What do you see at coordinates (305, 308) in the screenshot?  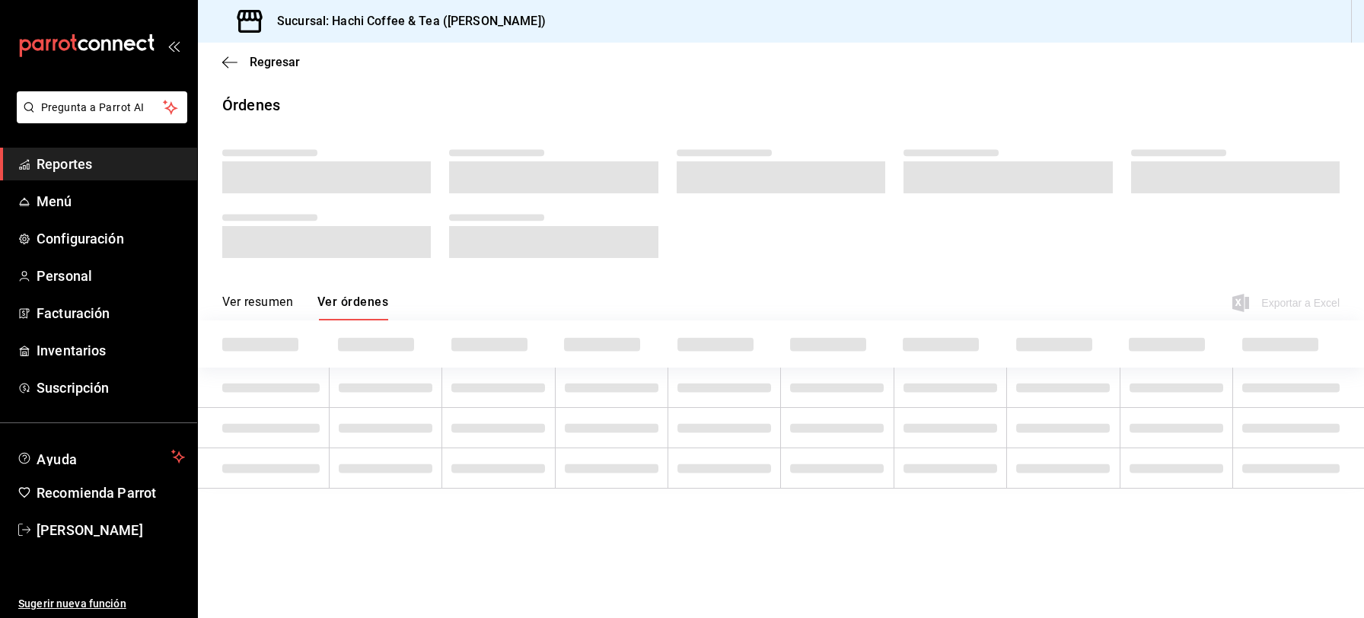 I see `div: navigation tabs` at bounding box center [305, 308].